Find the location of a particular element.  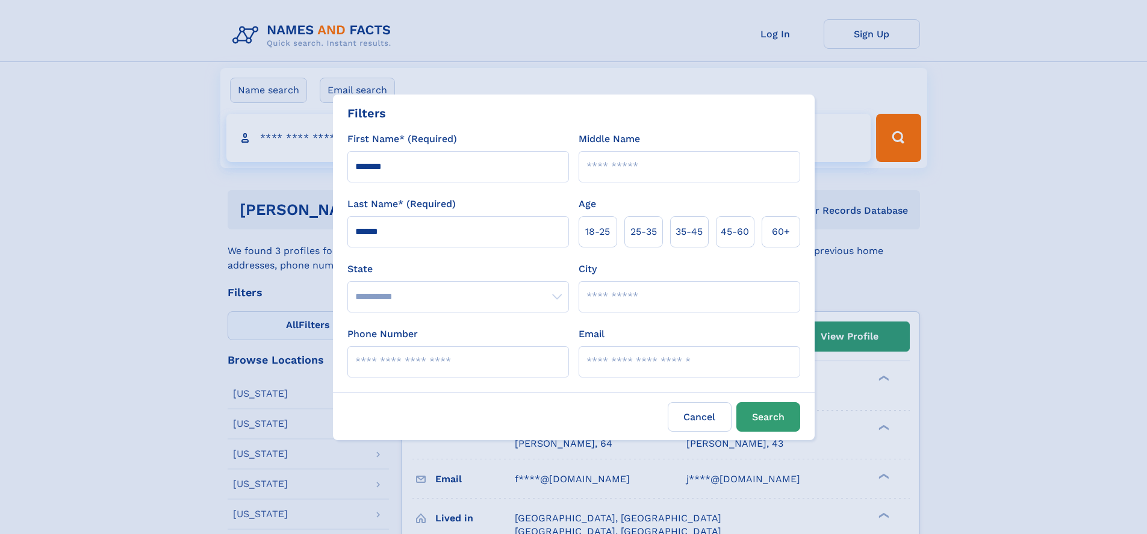

span: 45‑60 is located at coordinates (734, 232).